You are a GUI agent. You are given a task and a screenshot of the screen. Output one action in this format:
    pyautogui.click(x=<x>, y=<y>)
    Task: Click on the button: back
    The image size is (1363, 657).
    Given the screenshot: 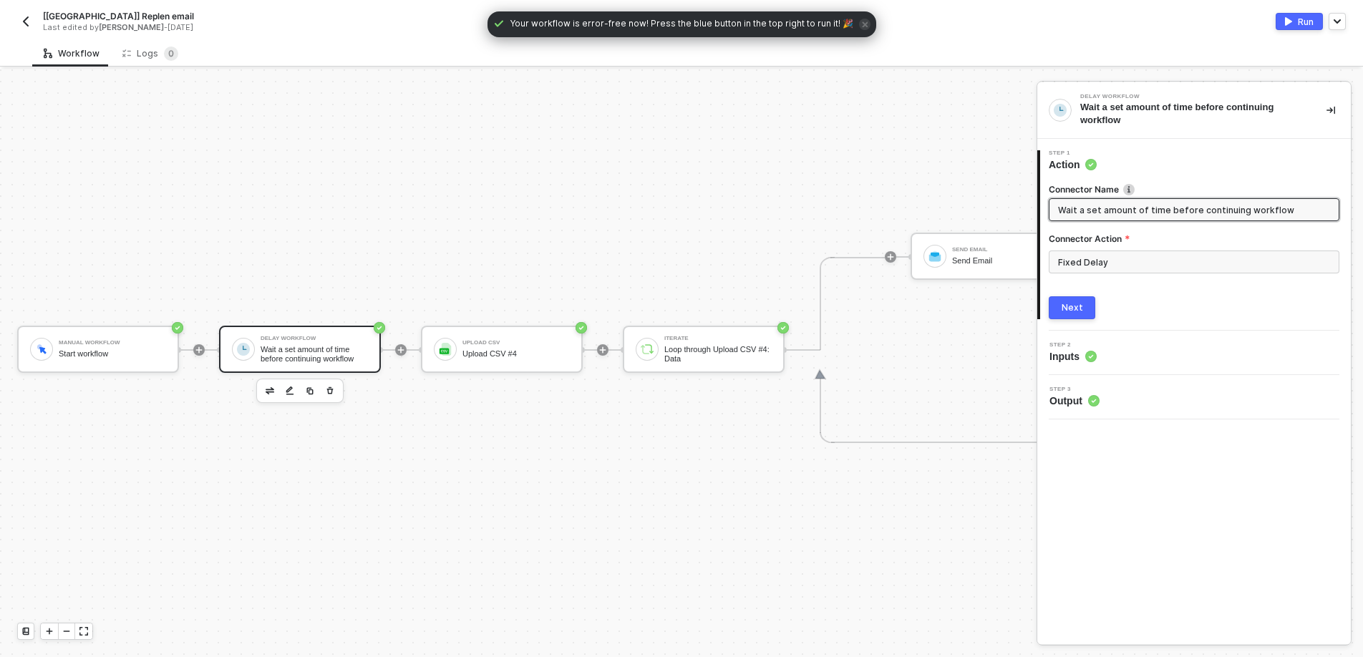 What is the action you would take?
    pyautogui.click(x=26, y=21)
    